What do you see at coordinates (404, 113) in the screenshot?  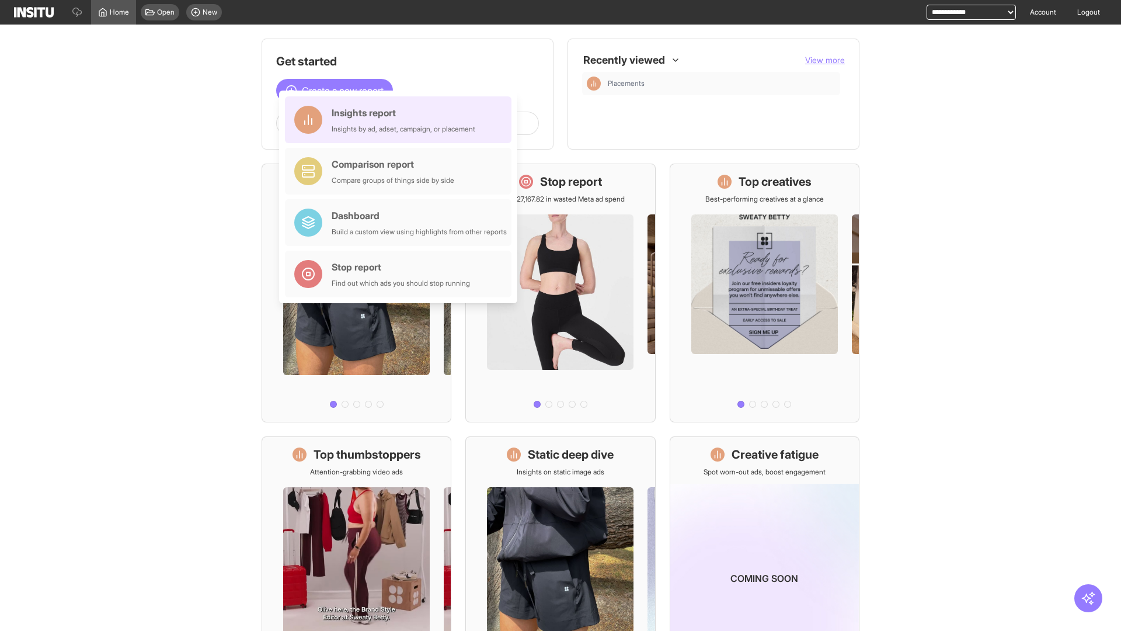 I see `div: Insights report` at bounding box center [404, 113].